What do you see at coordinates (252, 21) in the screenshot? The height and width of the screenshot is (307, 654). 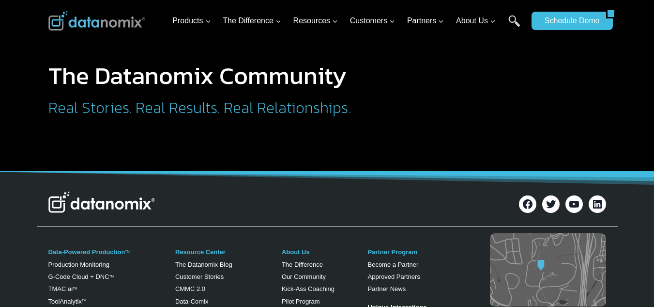 I see `span: The Difference` at bounding box center [252, 21].